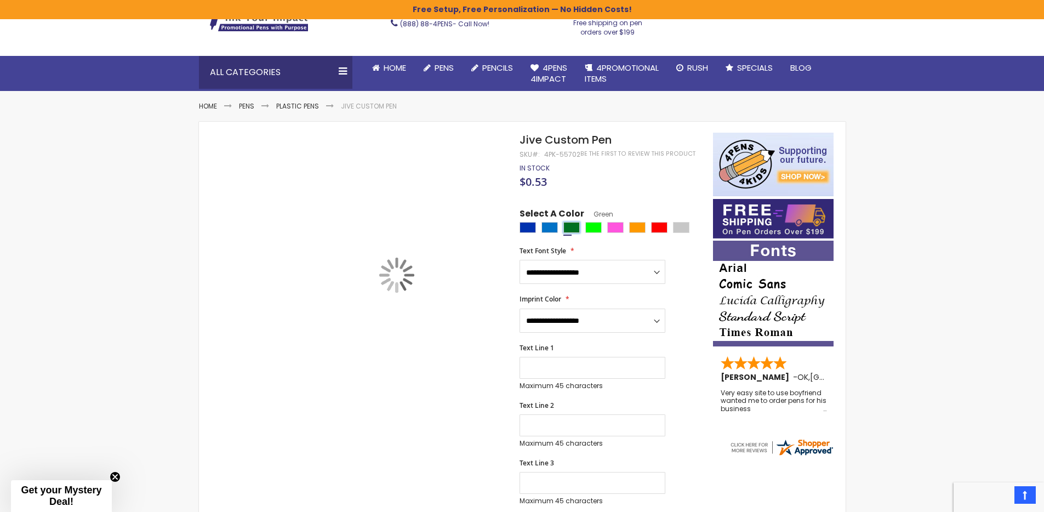 Image resolution: width=1044 pixels, height=512 pixels. I want to click on img: Free shipping on orders over $199, so click(774, 219).